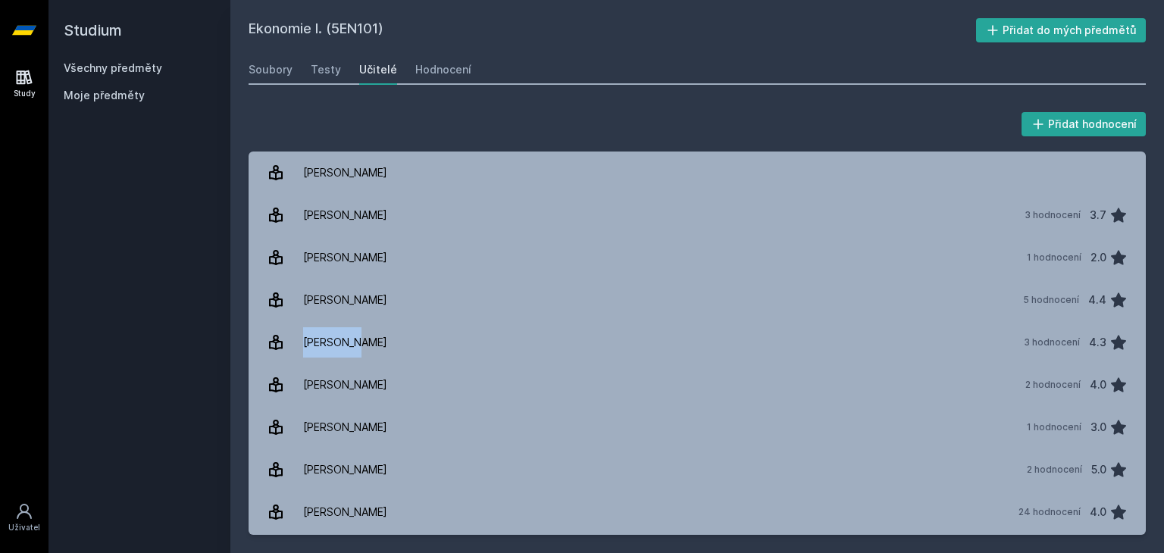 Image resolution: width=1164 pixels, height=553 pixels. What do you see at coordinates (271, 70) in the screenshot?
I see `a: Soubory` at bounding box center [271, 70].